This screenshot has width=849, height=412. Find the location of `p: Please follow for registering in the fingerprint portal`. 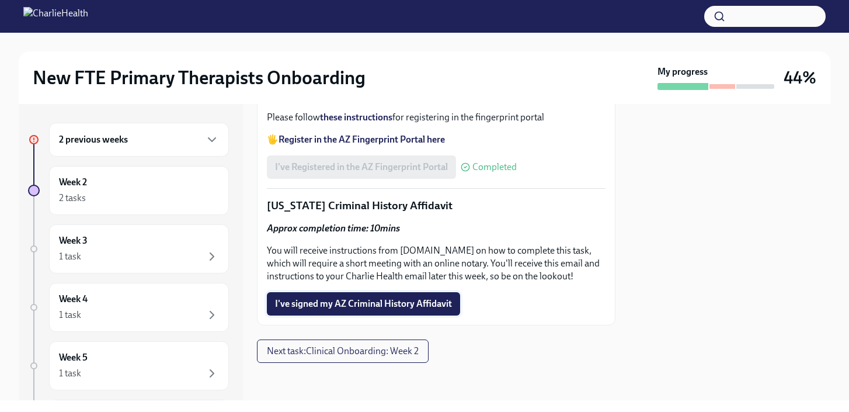

p: Please follow for registering in the fingerprint portal is located at coordinates (436, 117).